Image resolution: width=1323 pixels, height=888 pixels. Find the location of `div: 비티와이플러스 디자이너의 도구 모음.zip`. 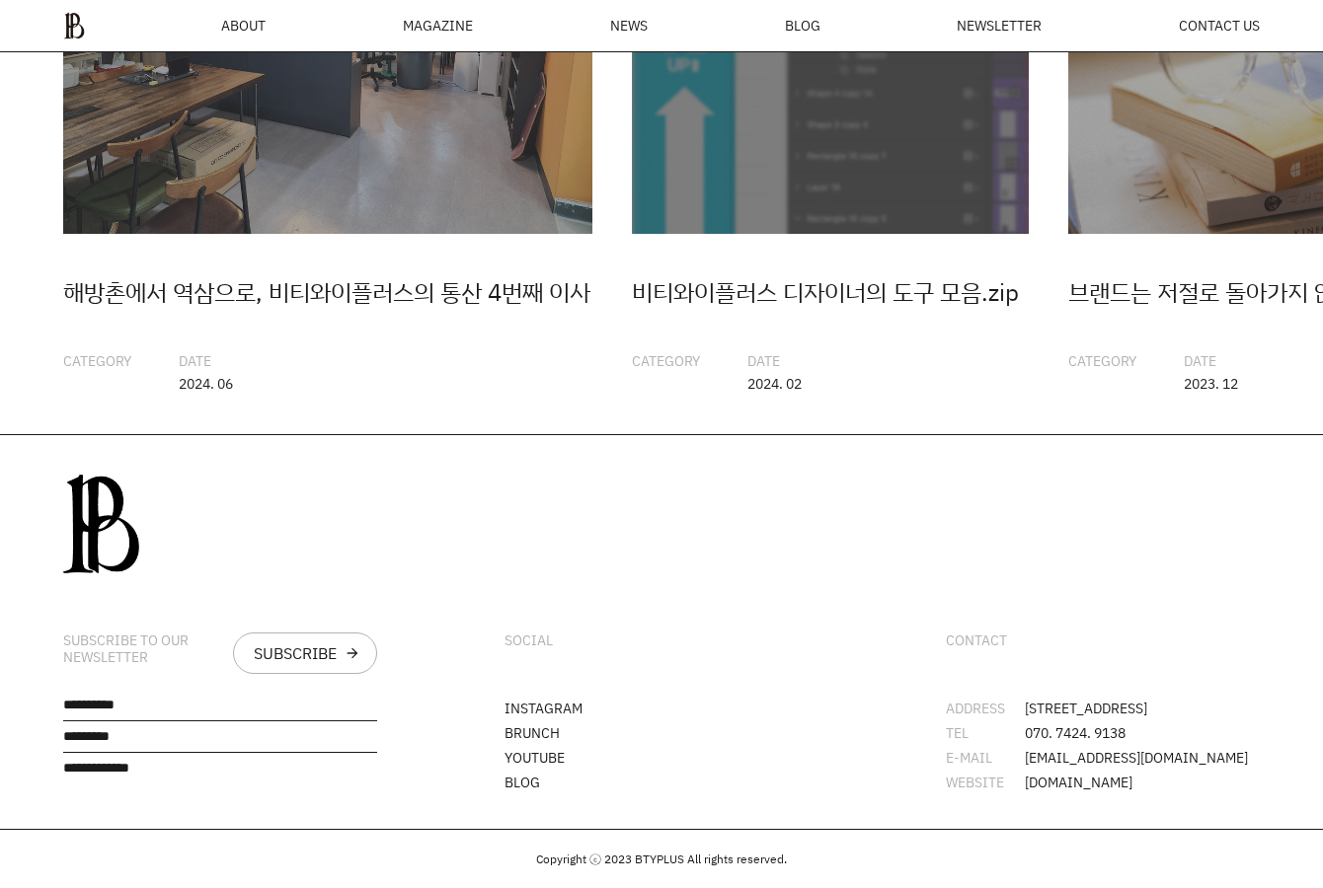

div: 비티와이플러스 디자이너의 도구 모음.zip is located at coordinates (830, 292).